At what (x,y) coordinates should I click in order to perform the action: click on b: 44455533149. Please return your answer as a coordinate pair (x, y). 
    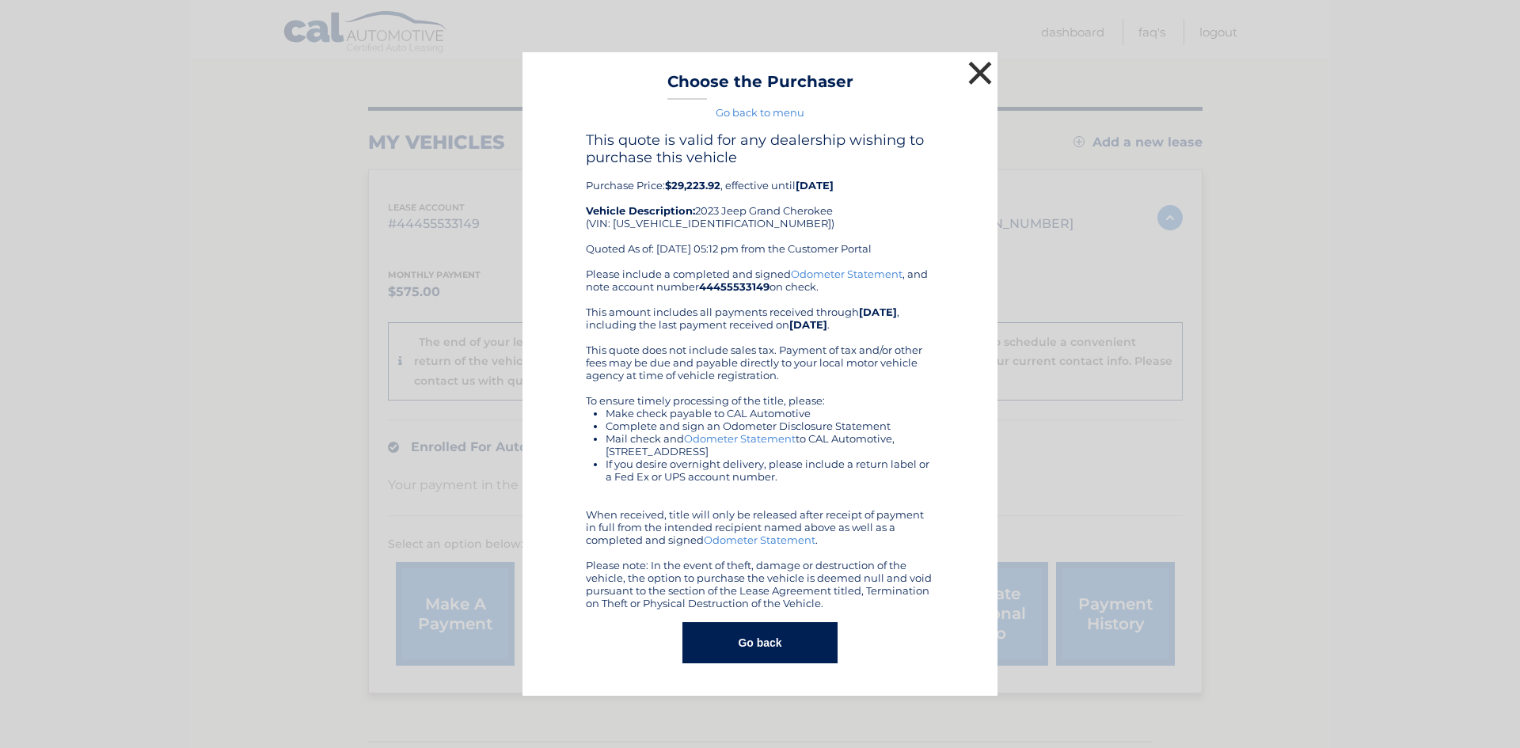
    Looking at the image, I should click on (734, 287).